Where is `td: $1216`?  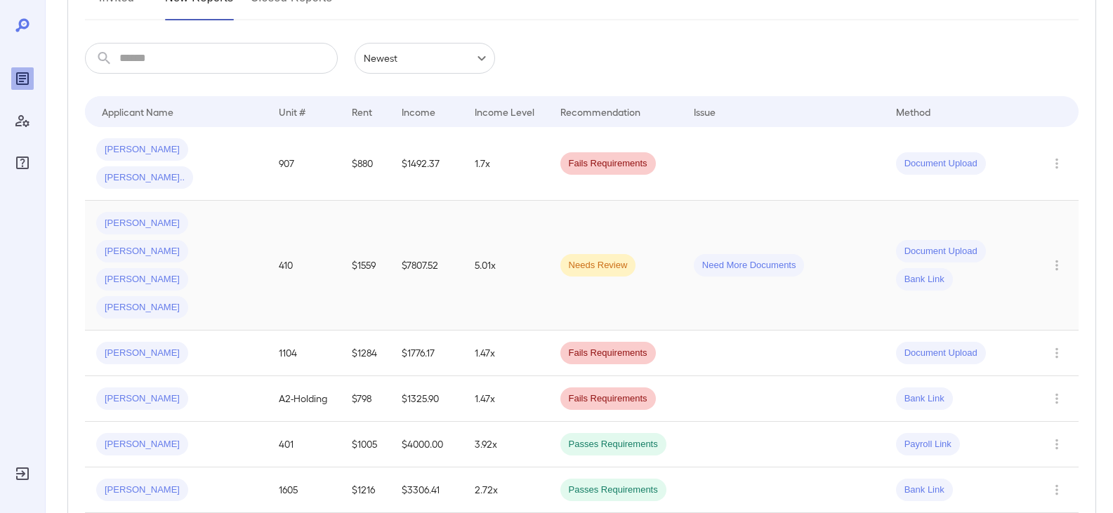 td: $1216 is located at coordinates (366, 490).